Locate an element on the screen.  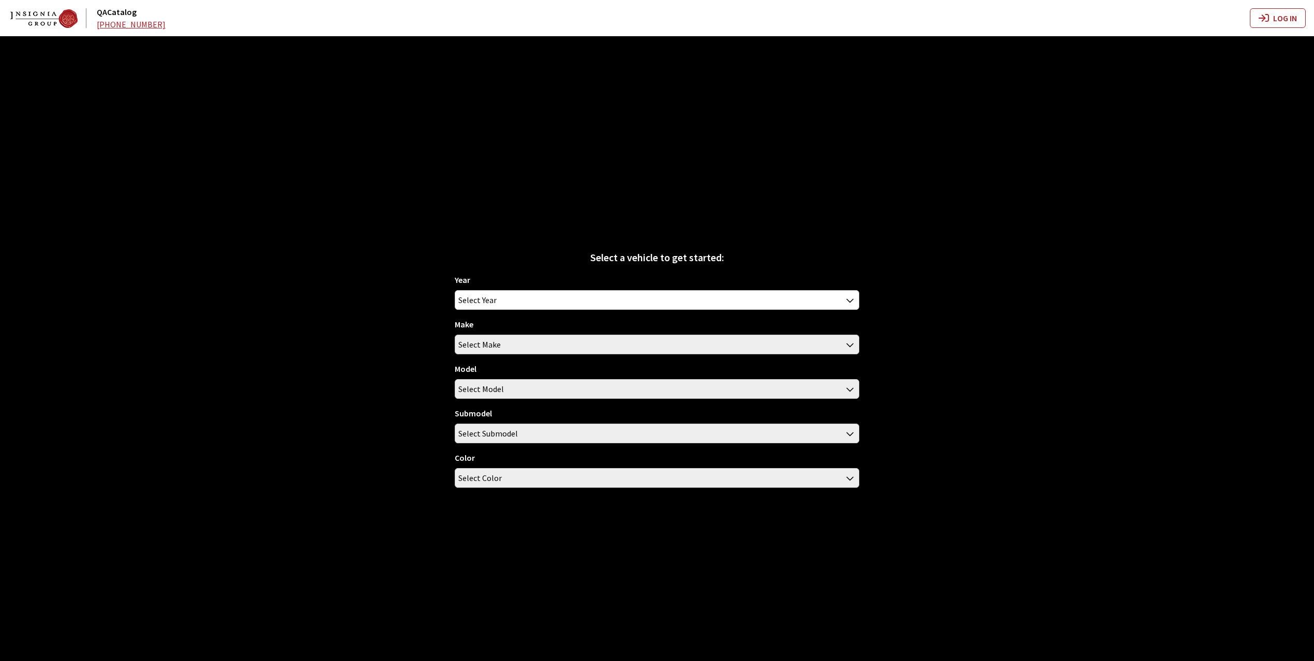
label: Submodel is located at coordinates (473, 413).